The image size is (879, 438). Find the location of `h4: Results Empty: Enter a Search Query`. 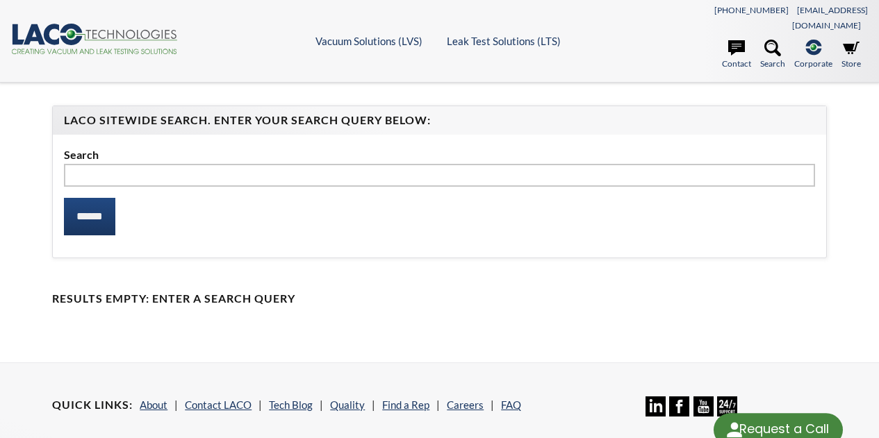

h4: Results Empty: Enter a Search Query is located at coordinates (439, 299).